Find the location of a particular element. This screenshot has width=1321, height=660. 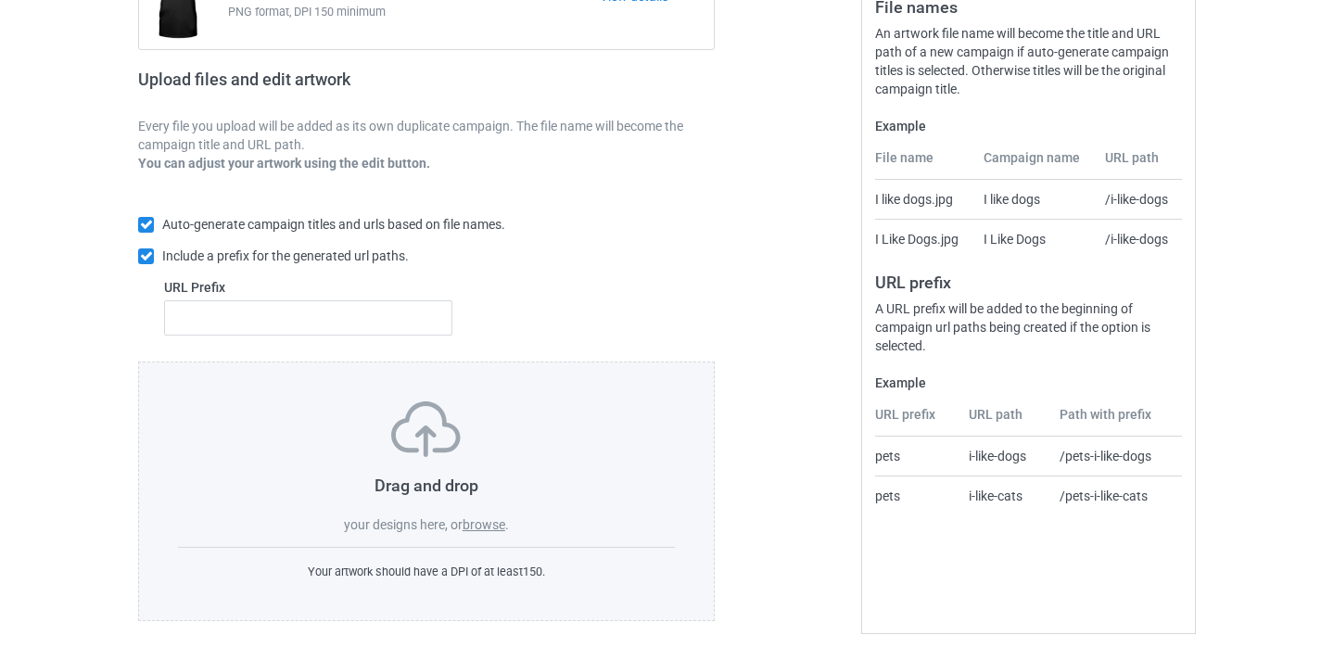

b: You can adjust your artwork using the edit button. is located at coordinates (284, 163).